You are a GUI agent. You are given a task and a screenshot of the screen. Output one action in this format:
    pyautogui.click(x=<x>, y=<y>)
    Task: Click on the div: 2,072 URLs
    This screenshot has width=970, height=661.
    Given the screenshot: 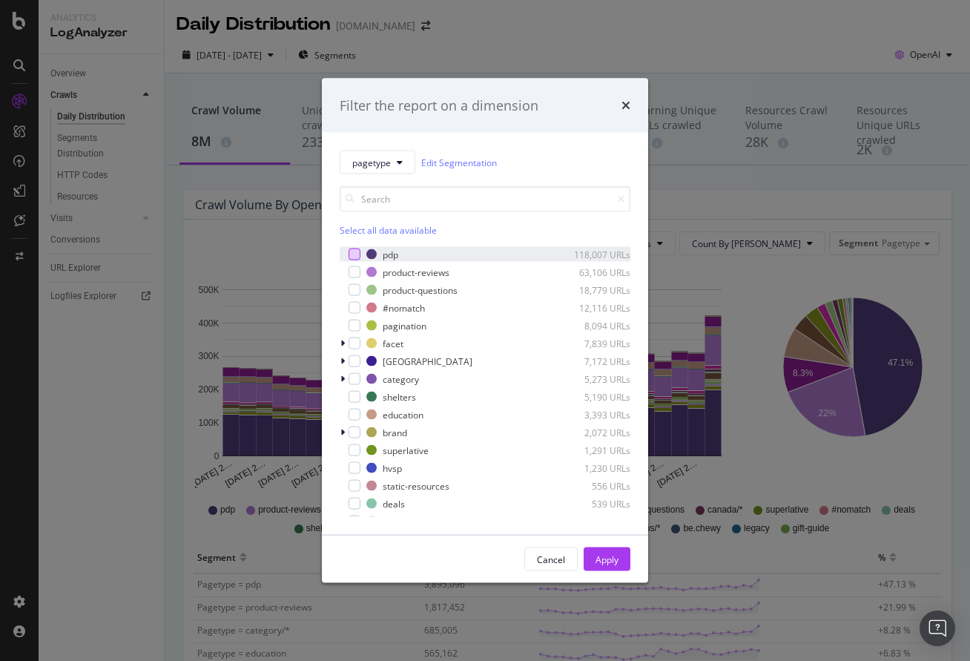 What is the action you would take?
    pyautogui.click(x=594, y=432)
    